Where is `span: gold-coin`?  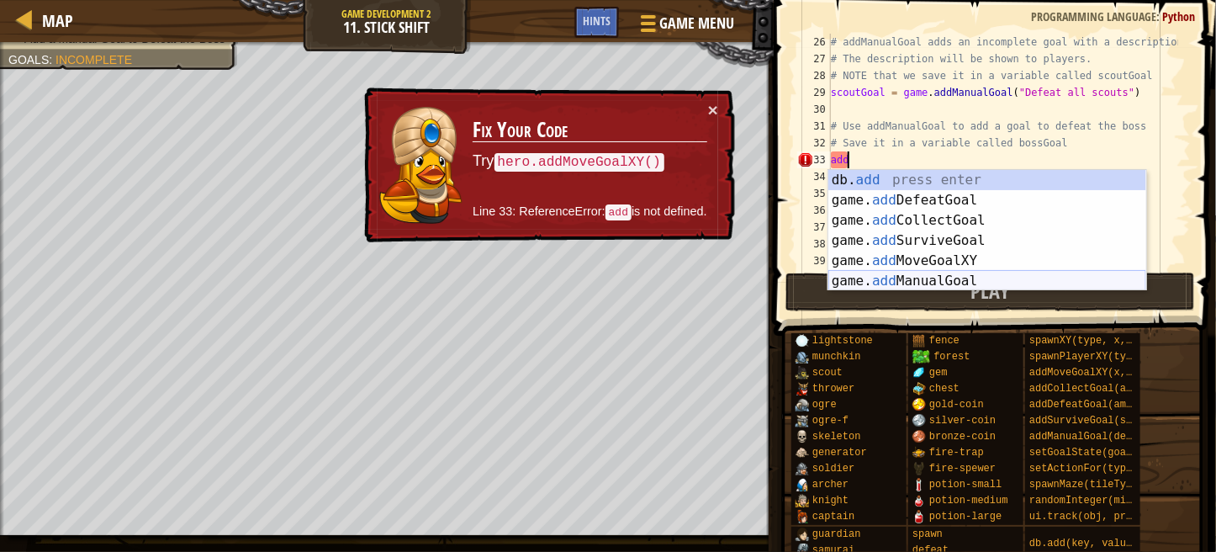
span: gold-coin is located at coordinates (956, 405).